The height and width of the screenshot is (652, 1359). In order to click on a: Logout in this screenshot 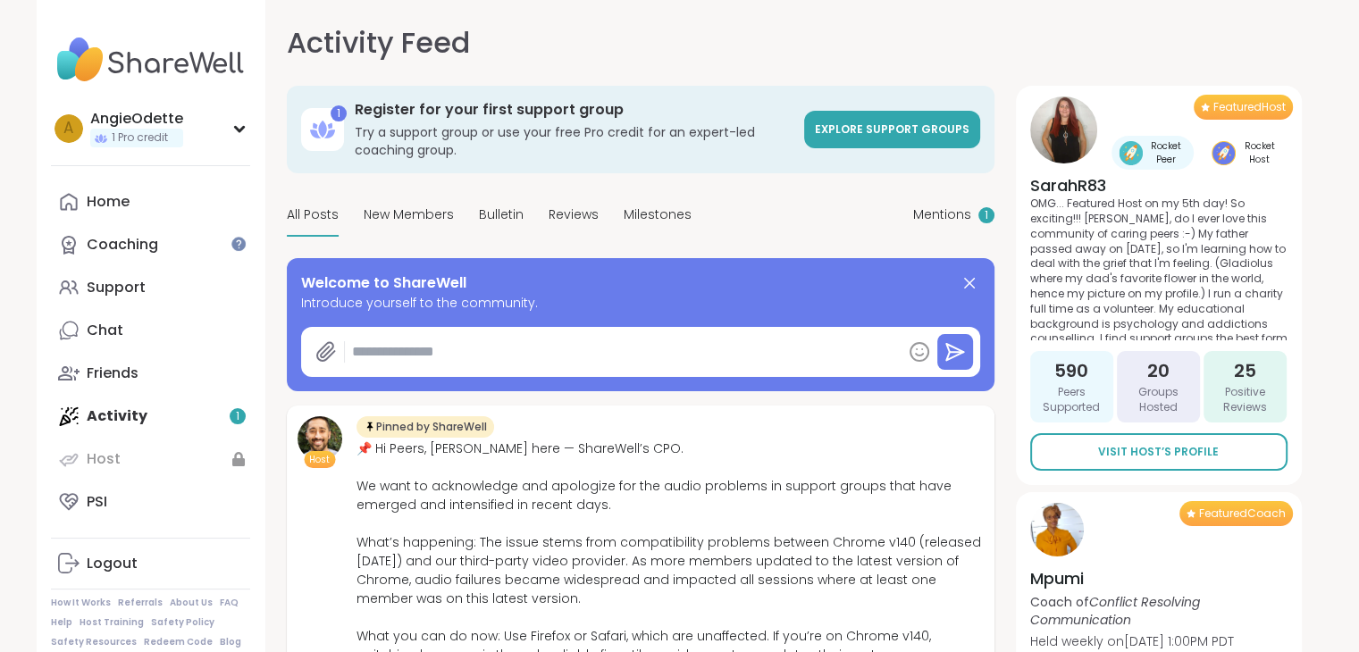, I will do `click(150, 564)`.